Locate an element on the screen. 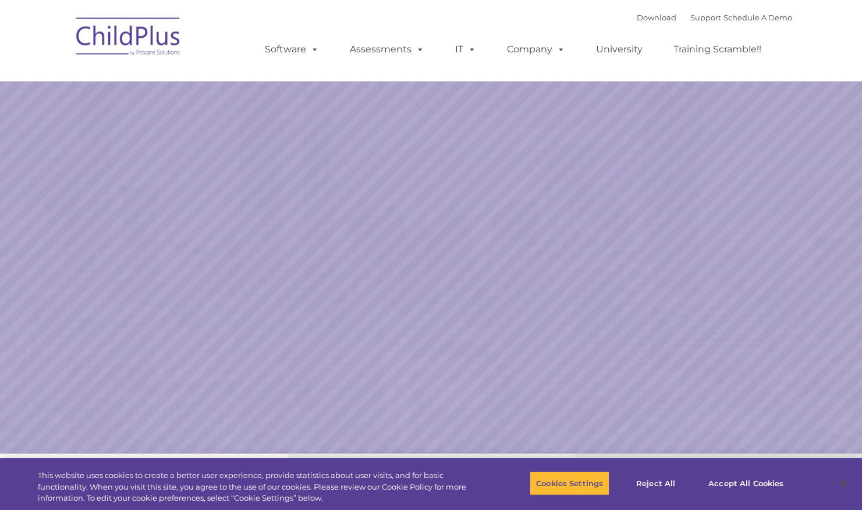 The image size is (862, 510). button: Close is located at coordinates (843, 484).